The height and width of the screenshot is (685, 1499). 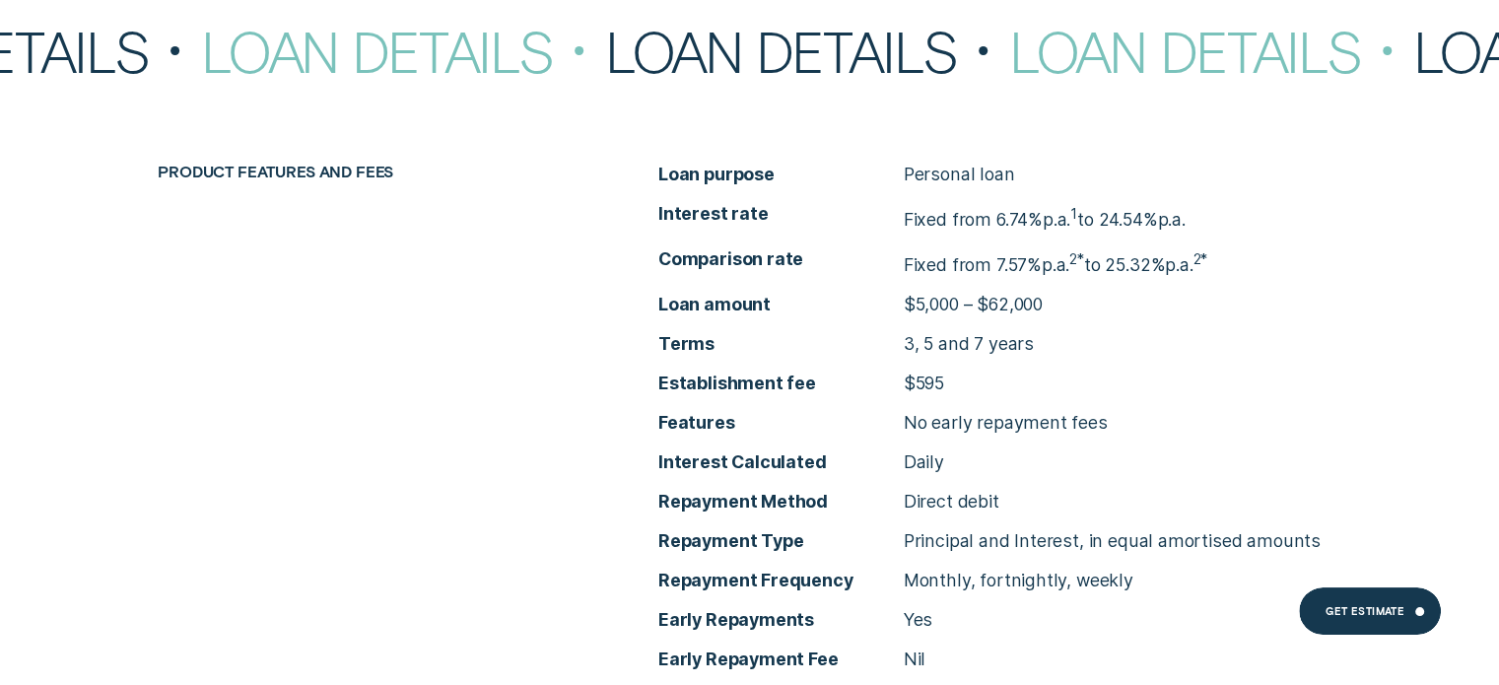 I want to click on span: Repayment Frequency, so click(x=781, y=581).